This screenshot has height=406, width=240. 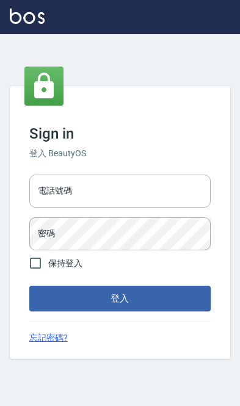 What do you see at coordinates (27, 16) in the screenshot?
I see `img: Logo` at bounding box center [27, 16].